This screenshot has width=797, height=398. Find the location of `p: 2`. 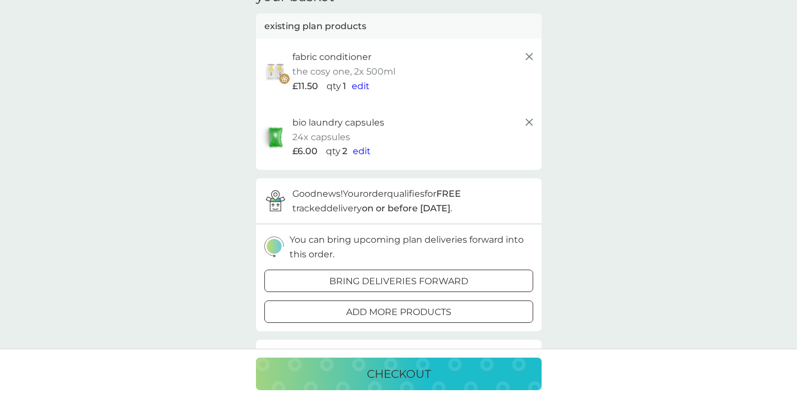

p: 2 is located at coordinates (344, 151).